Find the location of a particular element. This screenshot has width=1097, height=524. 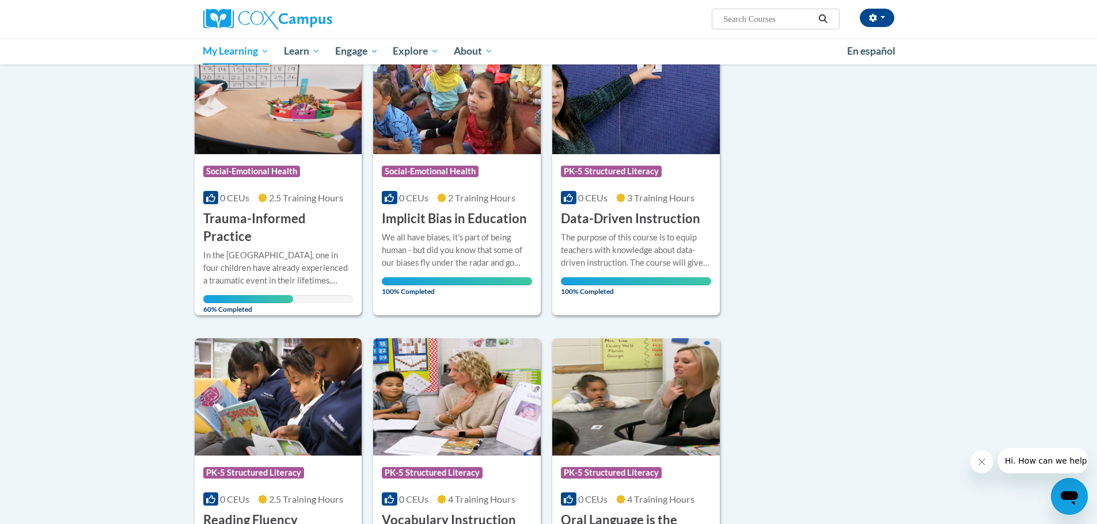

a: Learn is located at coordinates (302, 51).